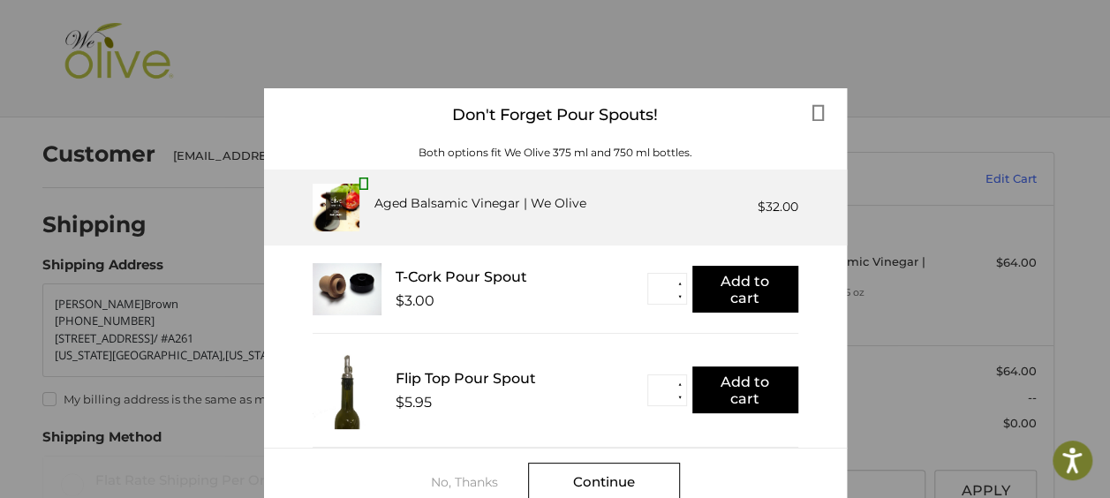  What do you see at coordinates (347, 289) in the screenshot?
I see `img: T_Cork__22625.1711686153.233.225.jpg` at bounding box center [347, 289].